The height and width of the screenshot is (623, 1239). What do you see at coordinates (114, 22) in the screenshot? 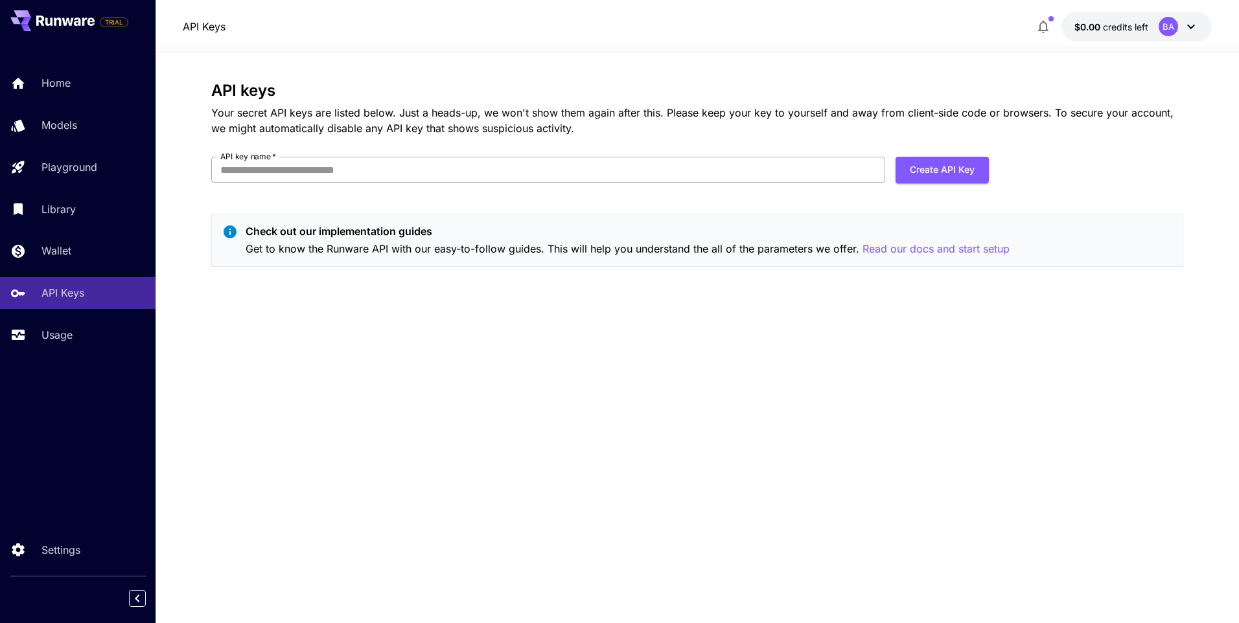
I see `span: TRIAL` at bounding box center [114, 22].